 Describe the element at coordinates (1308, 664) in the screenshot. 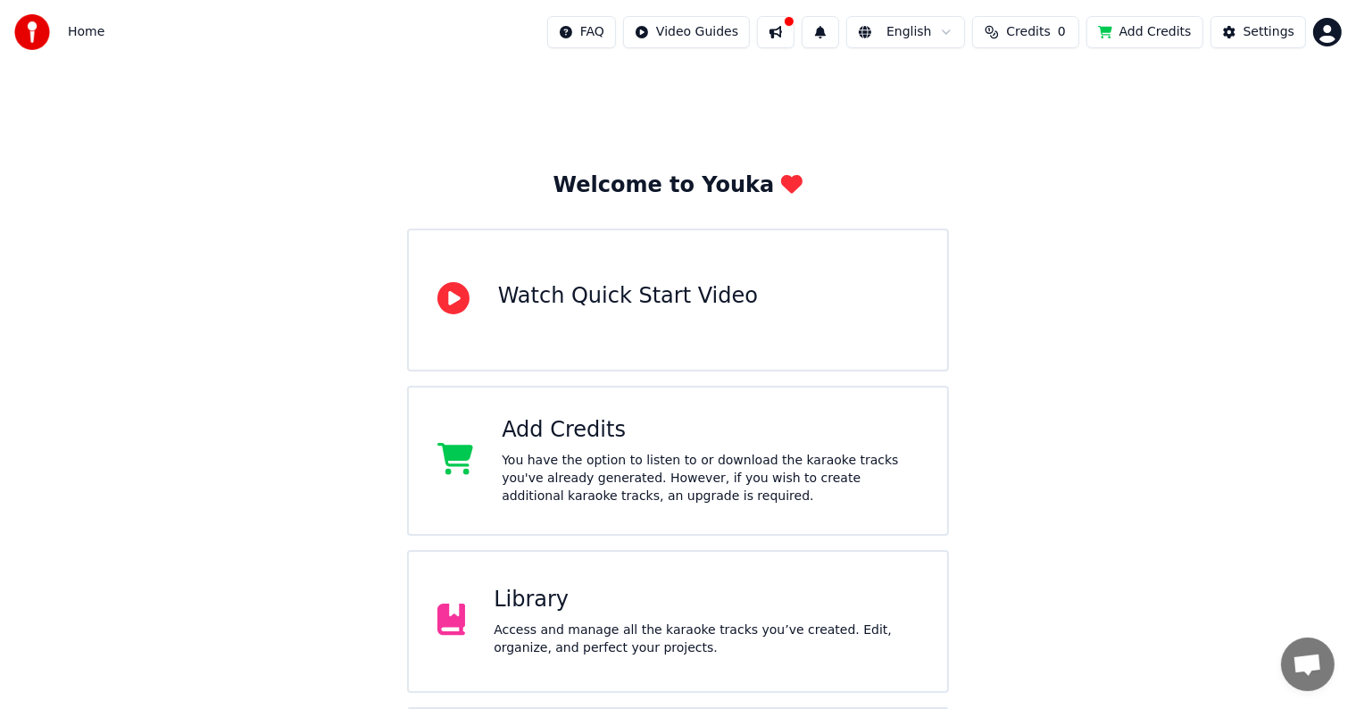

I see `div: Open chat` at that location.